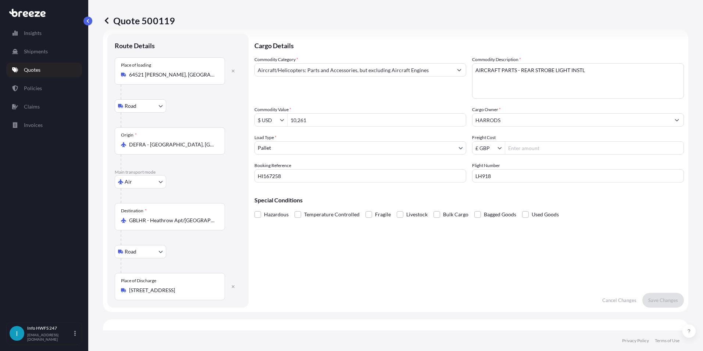  What do you see at coordinates (486, 165) in the screenshot?
I see `label: Flight Number` at bounding box center [486, 165].